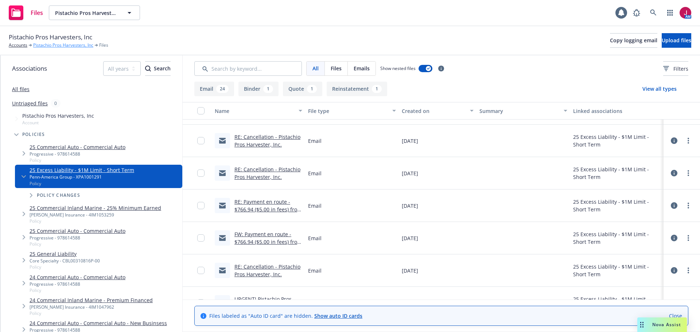  What do you see at coordinates (55, 103) in the screenshot?
I see `div: 0` at bounding box center [55, 103].